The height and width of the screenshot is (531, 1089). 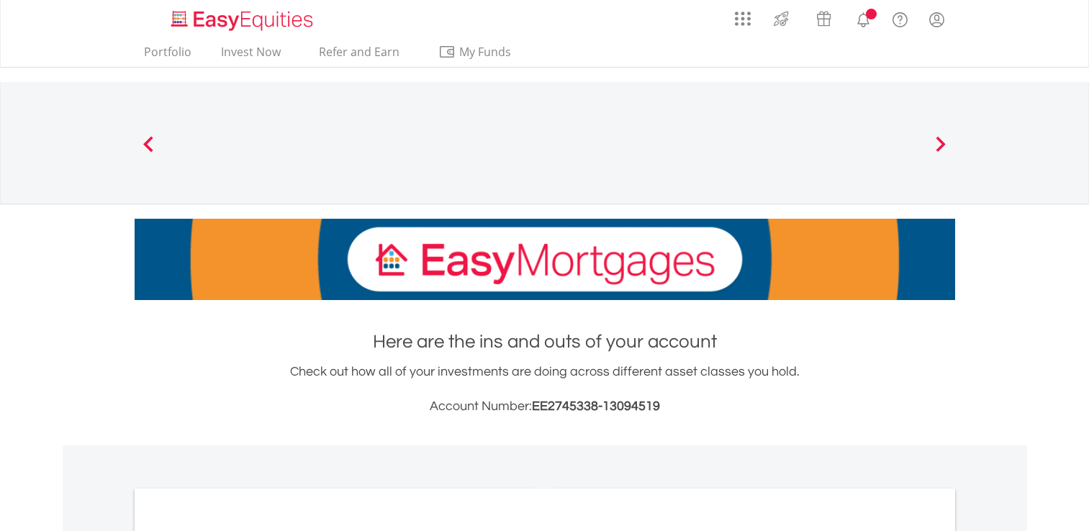 What do you see at coordinates (168, 55) in the screenshot?
I see `a: Portfolio` at bounding box center [168, 55].